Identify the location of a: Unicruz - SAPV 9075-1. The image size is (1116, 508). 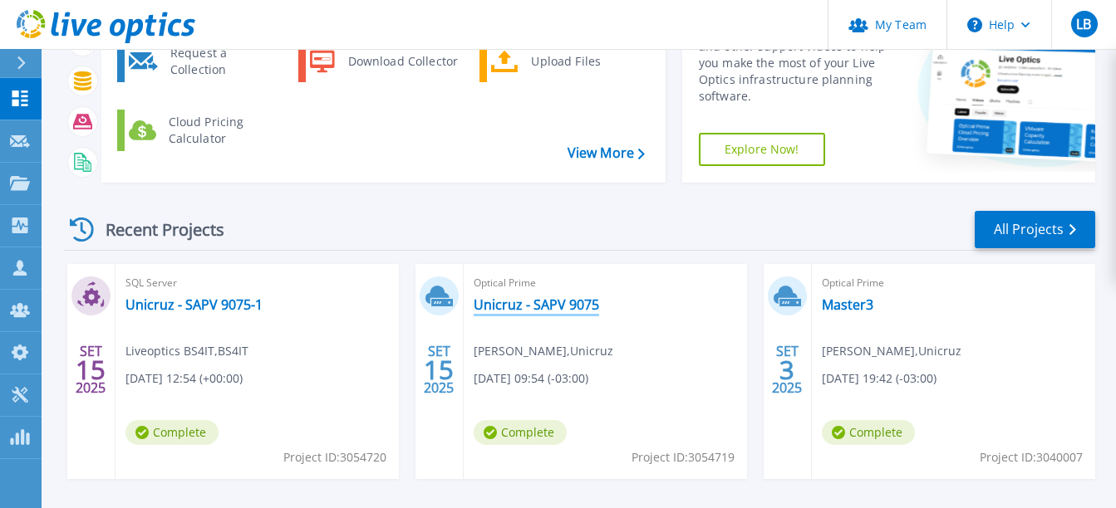
(194, 305).